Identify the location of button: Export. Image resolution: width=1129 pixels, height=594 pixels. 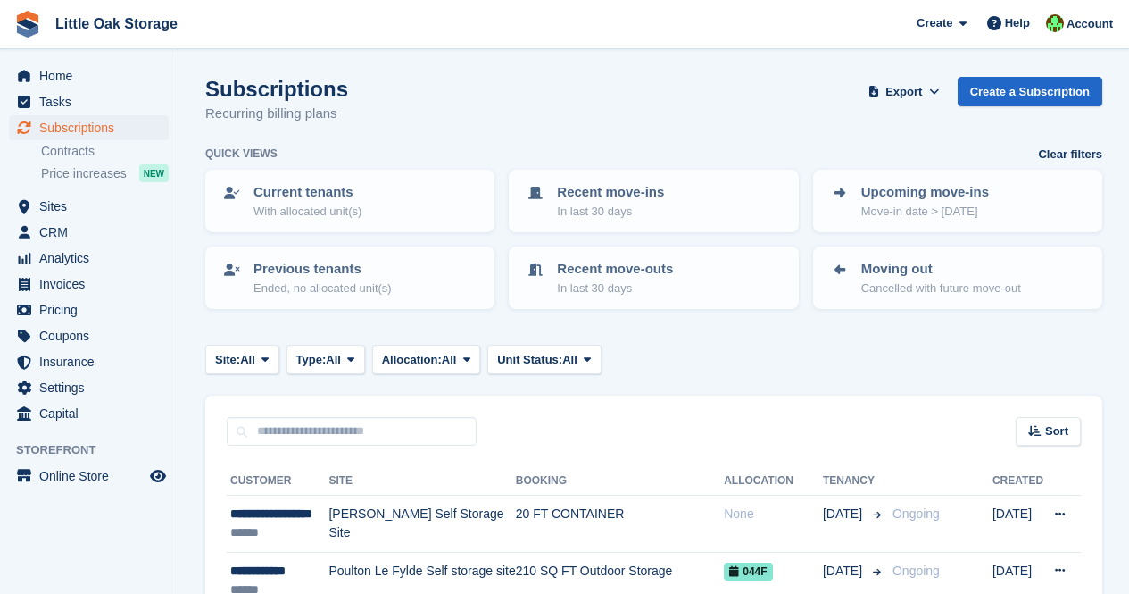
(904, 91).